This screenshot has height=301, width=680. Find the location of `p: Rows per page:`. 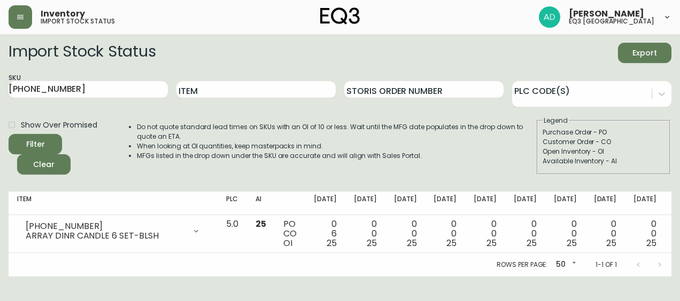

p: Rows per page: is located at coordinates (522, 265).